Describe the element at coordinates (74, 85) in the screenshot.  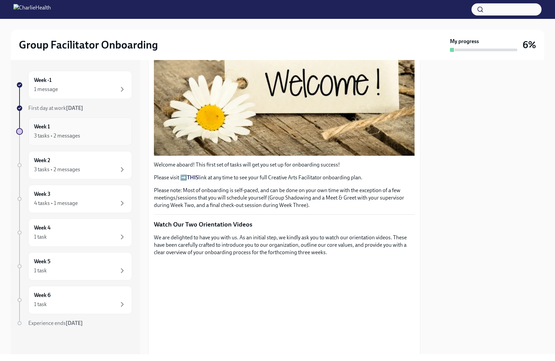
I see `a: Week -11 message` at that location.